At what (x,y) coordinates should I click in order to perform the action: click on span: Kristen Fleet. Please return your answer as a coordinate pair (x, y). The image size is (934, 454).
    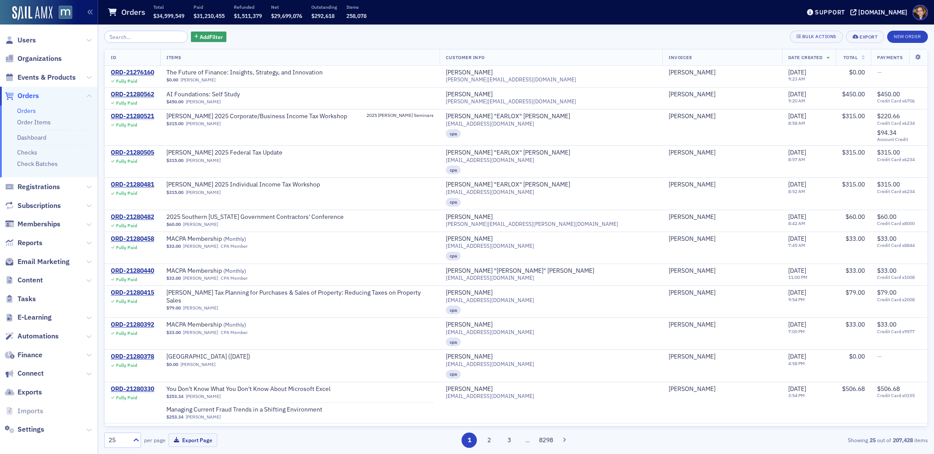
    Looking at the image, I should click on (722, 95).